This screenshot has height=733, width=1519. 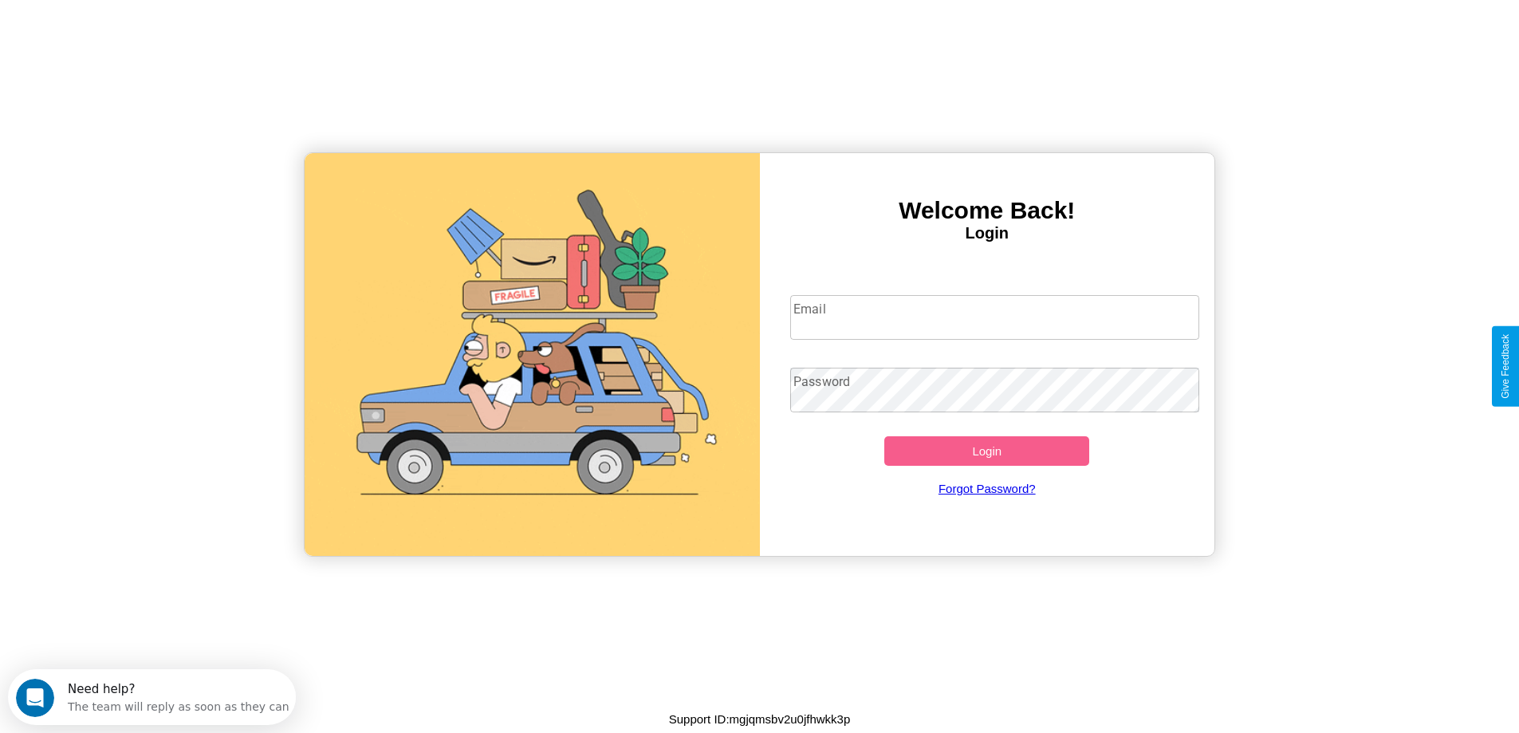 I want to click on h3: Welcome Back!, so click(x=987, y=210).